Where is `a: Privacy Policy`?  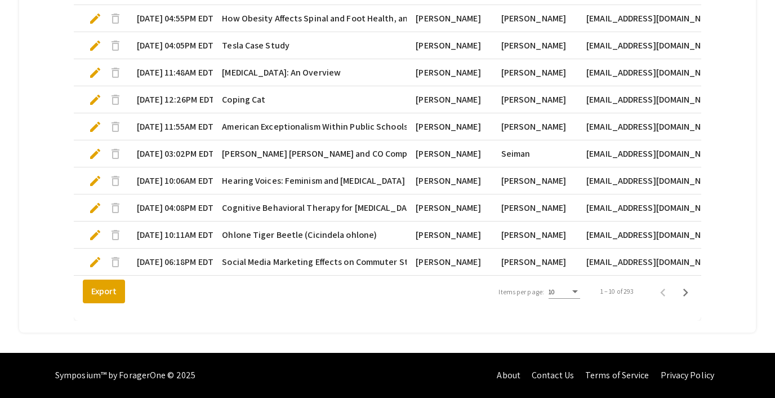 a: Privacy Policy is located at coordinates (687, 375).